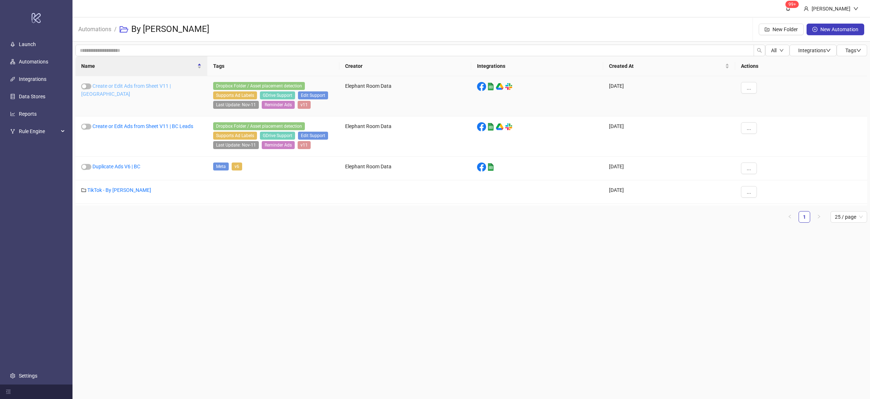 The width and height of the screenshot is (870, 399). What do you see at coordinates (819, 217) in the screenshot?
I see `span: right` at bounding box center [819, 217].